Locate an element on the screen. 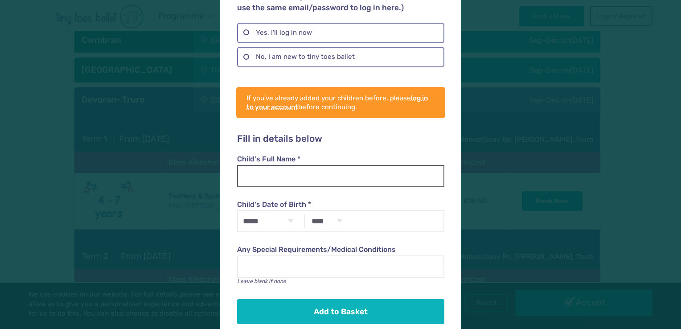 This screenshot has width=681, height=329. p: Leave blank if none is located at coordinates (341, 281).